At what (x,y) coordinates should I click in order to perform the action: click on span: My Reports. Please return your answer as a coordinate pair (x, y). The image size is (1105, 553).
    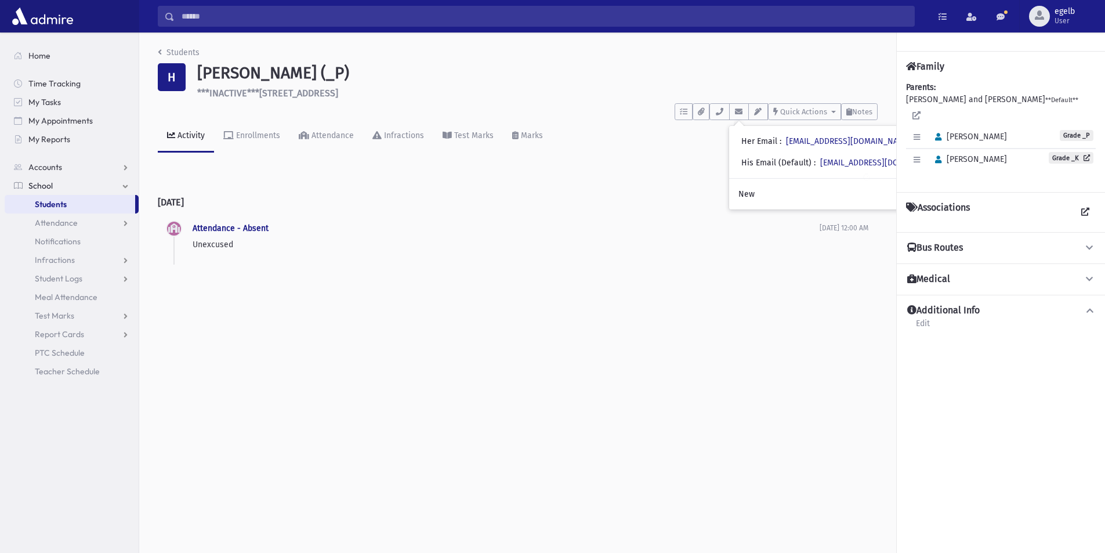
    Looking at the image, I should click on (49, 139).